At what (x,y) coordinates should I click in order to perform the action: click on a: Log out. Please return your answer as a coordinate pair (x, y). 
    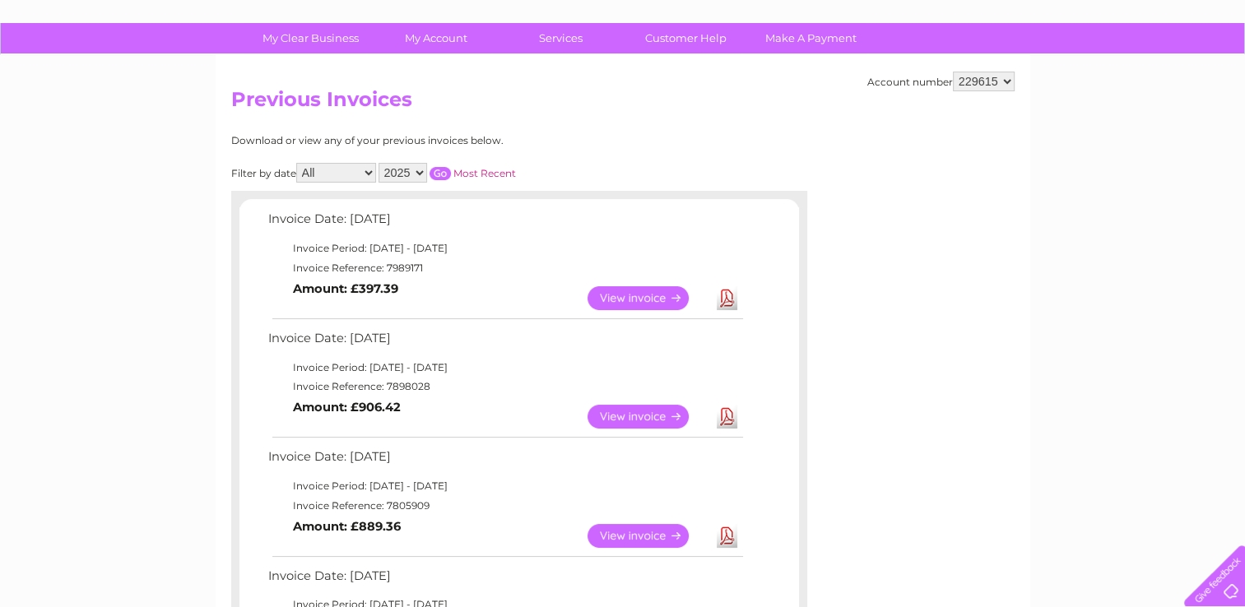
    Looking at the image, I should click on (1210, 76).